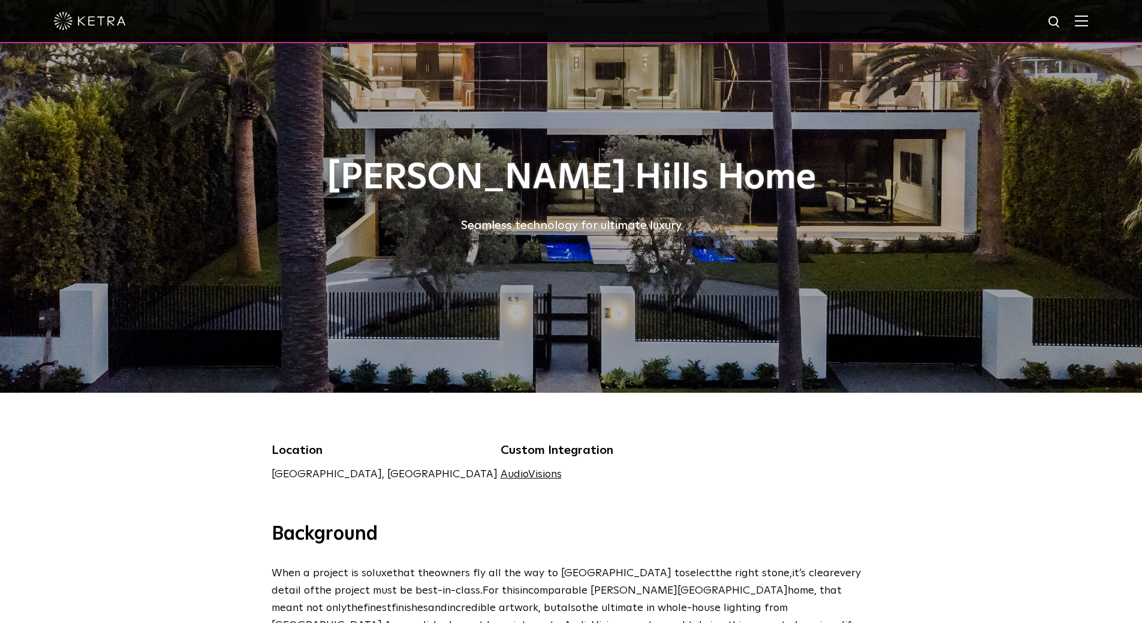  I want to click on span: , but, so click(550, 608).